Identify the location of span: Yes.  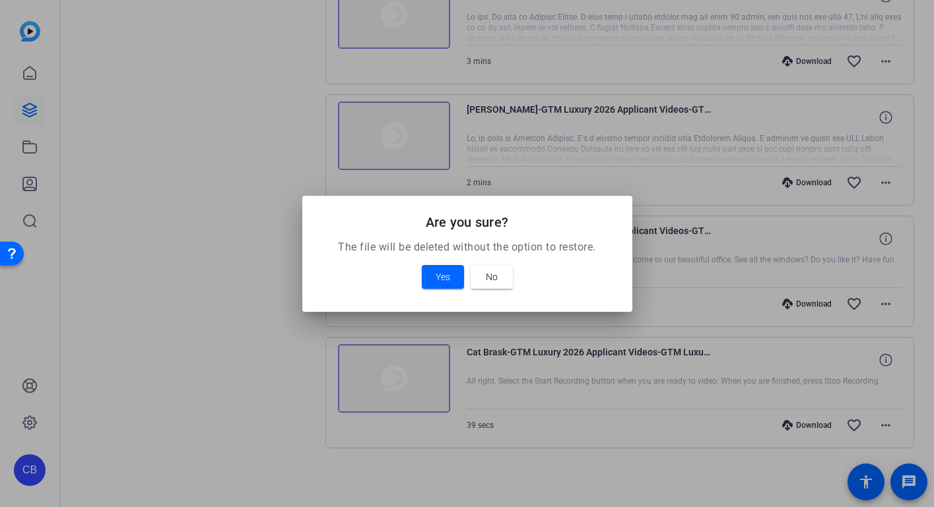
(443, 277).